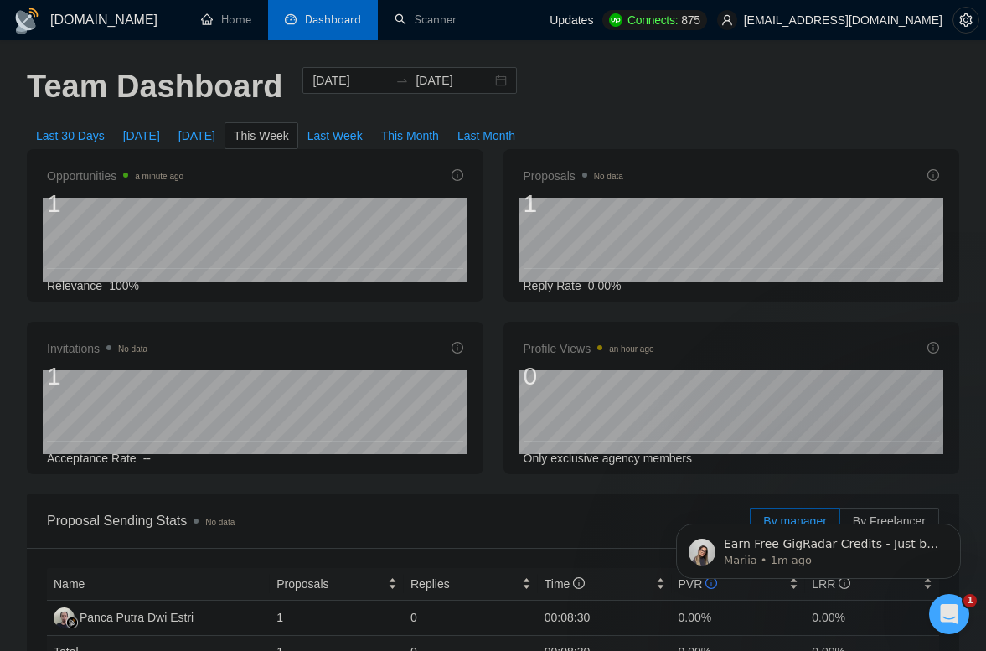  Describe the element at coordinates (589, 348) in the screenshot. I see `span: Profile Views` at that location.